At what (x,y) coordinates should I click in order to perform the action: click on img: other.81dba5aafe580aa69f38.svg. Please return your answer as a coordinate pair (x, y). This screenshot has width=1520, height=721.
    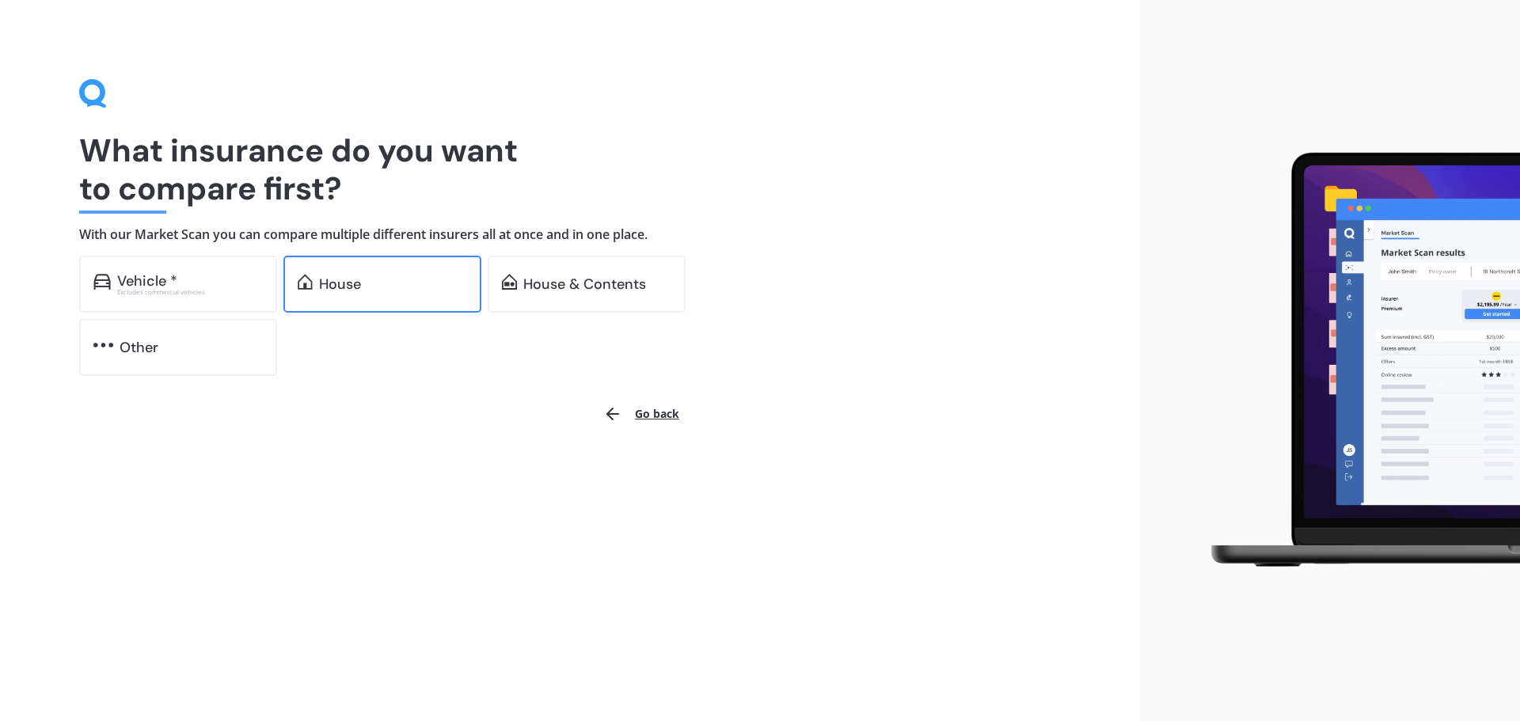
    Looking at the image, I should click on (103, 345).